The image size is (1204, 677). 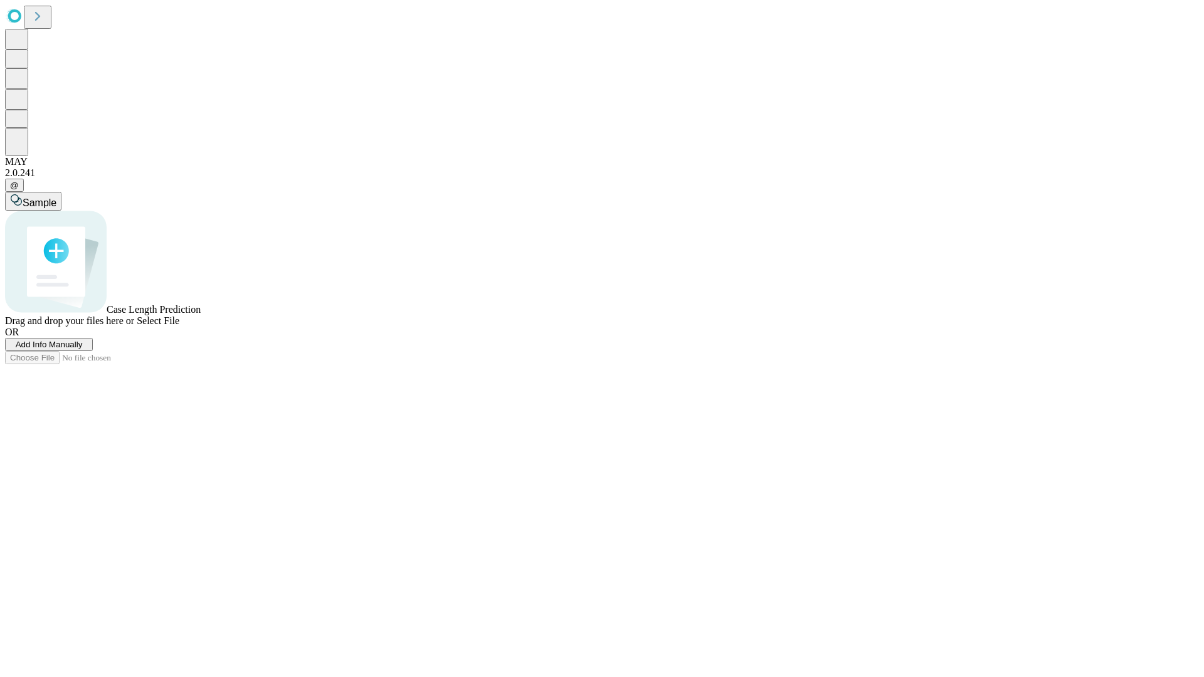 I want to click on button: Sample, so click(x=33, y=201).